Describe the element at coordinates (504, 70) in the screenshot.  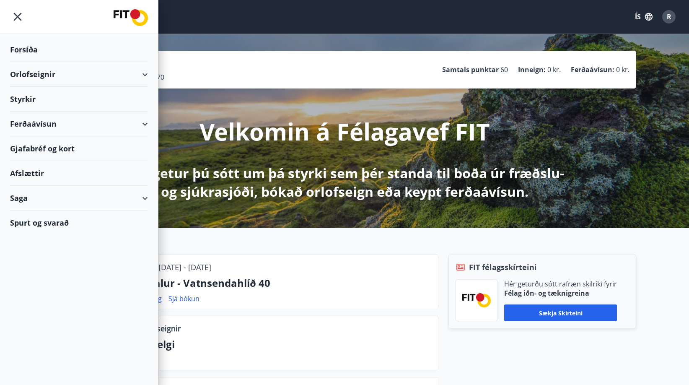
I see `span: 60` at that location.